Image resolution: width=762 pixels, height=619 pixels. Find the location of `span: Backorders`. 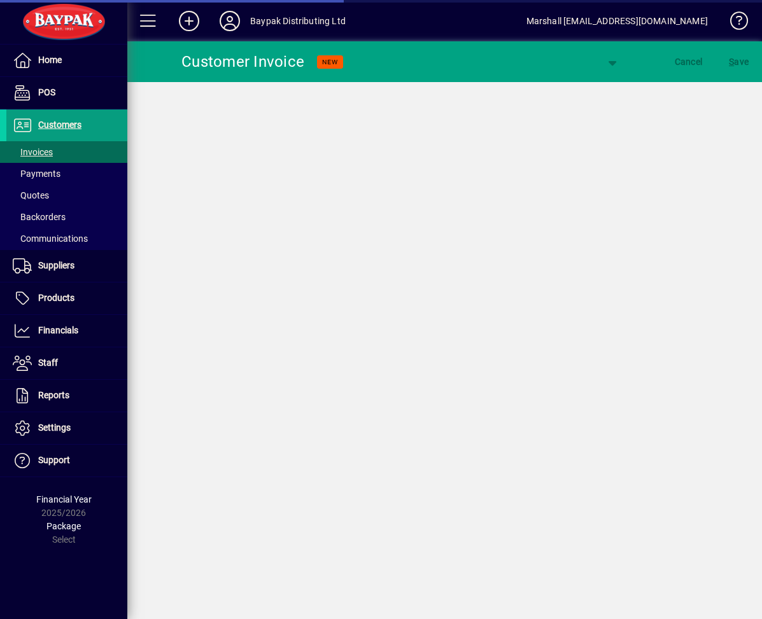

span: Backorders is located at coordinates (39, 217).